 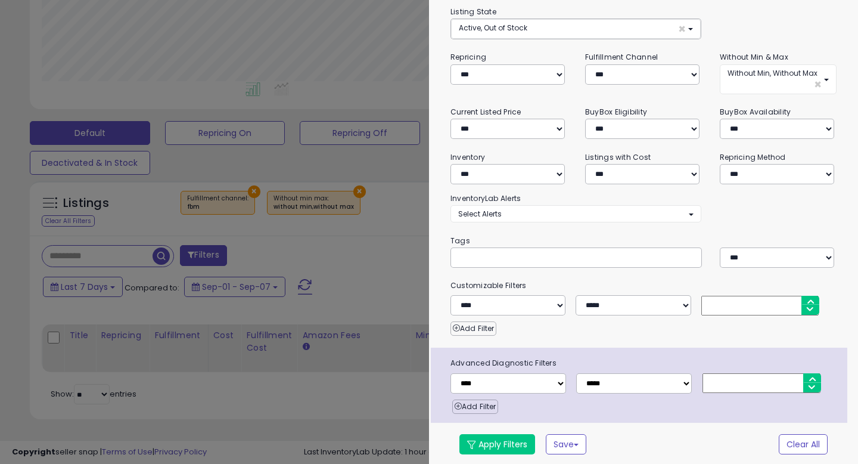 What do you see at coordinates (644, 363) in the screenshot?
I see `span: Advanced Diagnostic Filters` at bounding box center [644, 363].